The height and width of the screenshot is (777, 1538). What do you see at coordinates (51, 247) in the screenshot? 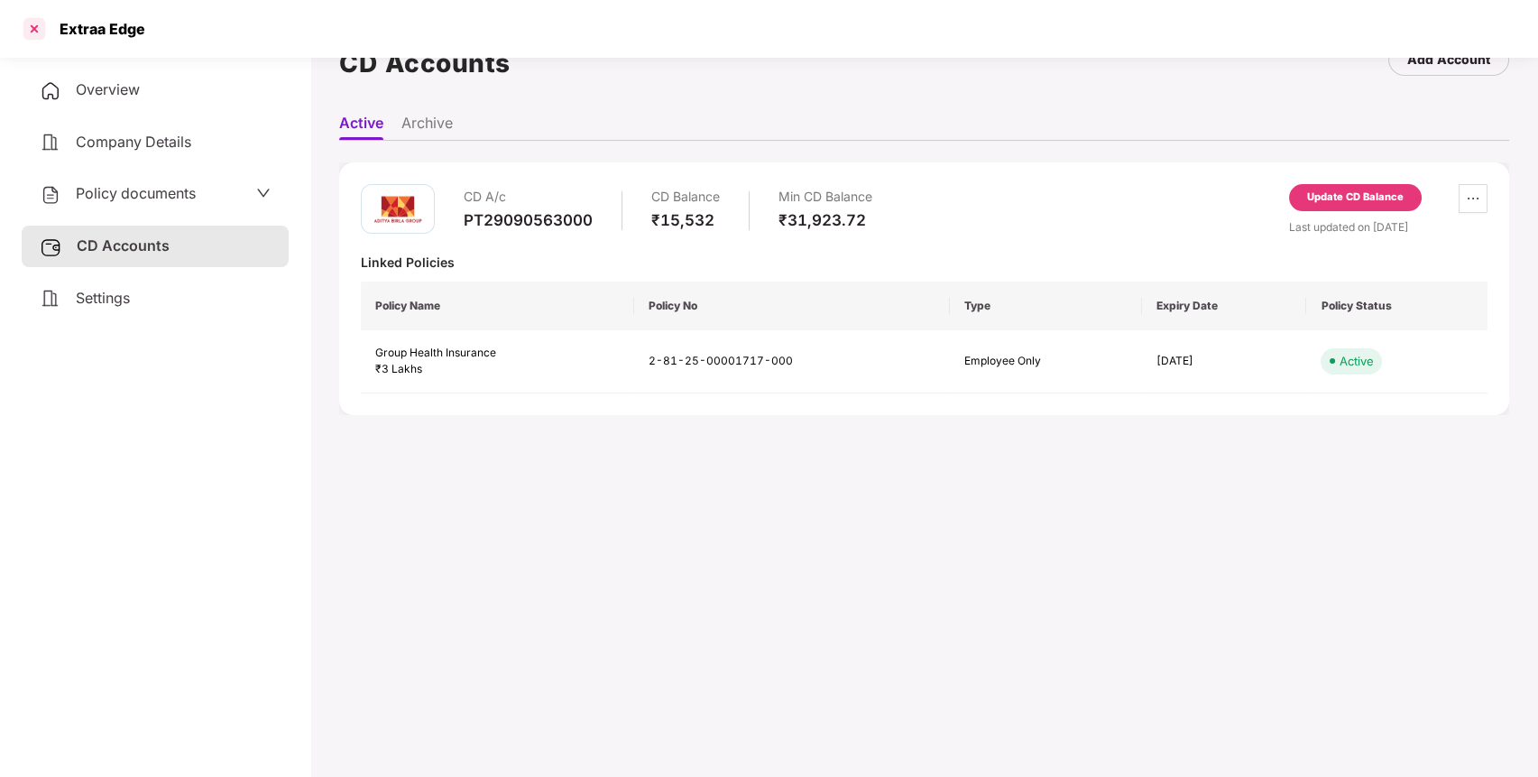
I see `img: svg+xml;base64,PHN2ZyB3aWR0aD0iMjUiIGhlaWdodD0iMjQiIHZpZXdCb3g9IjAgMCAyNSAyNCIgZmlsbD0ibm9uZSIgeG...` at bounding box center [51, 247].